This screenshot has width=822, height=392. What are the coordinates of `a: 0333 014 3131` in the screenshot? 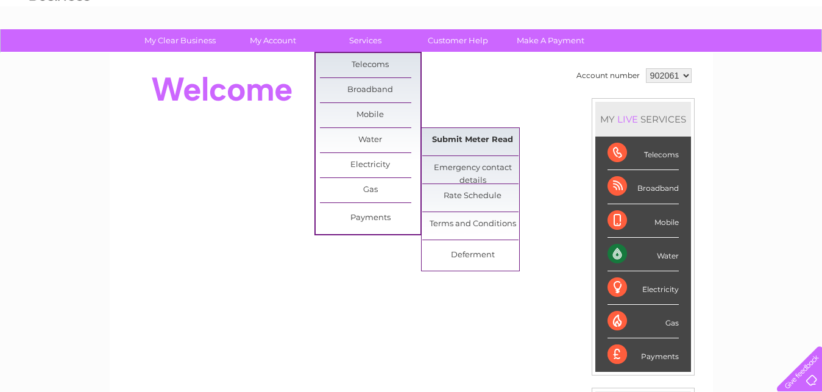 It's located at (634, 13).